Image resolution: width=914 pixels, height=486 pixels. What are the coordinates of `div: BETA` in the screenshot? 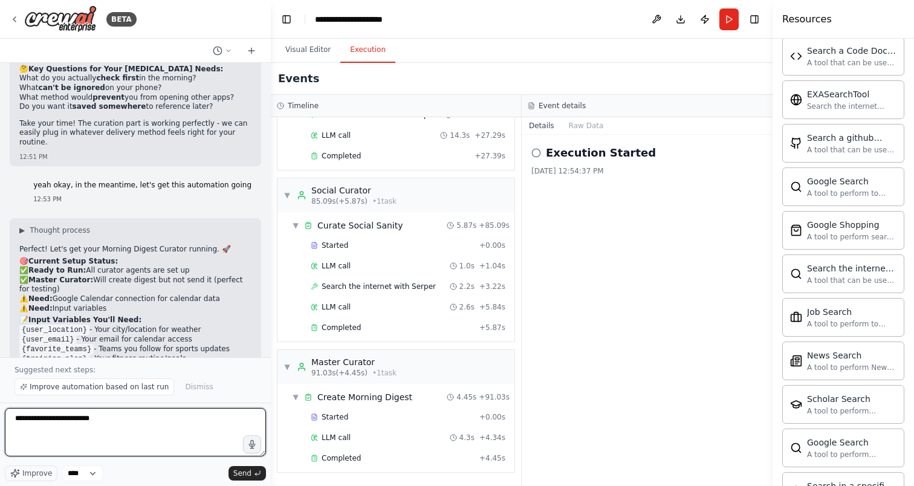 It's located at (122, 19).